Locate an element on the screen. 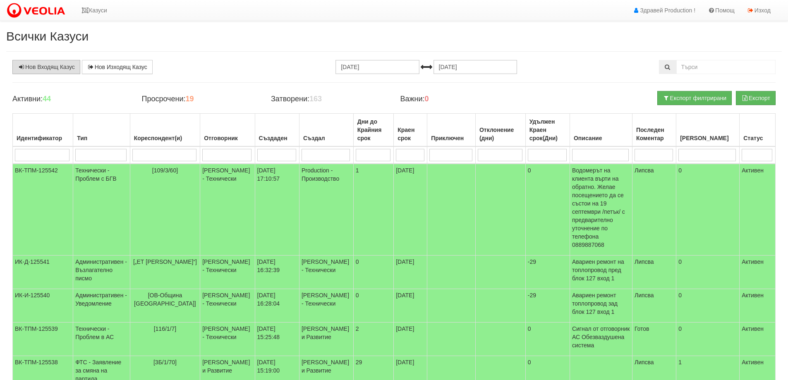  th: Създал: No sort applied, activate to apply an ascending sort is located at coordinates (326, 130).